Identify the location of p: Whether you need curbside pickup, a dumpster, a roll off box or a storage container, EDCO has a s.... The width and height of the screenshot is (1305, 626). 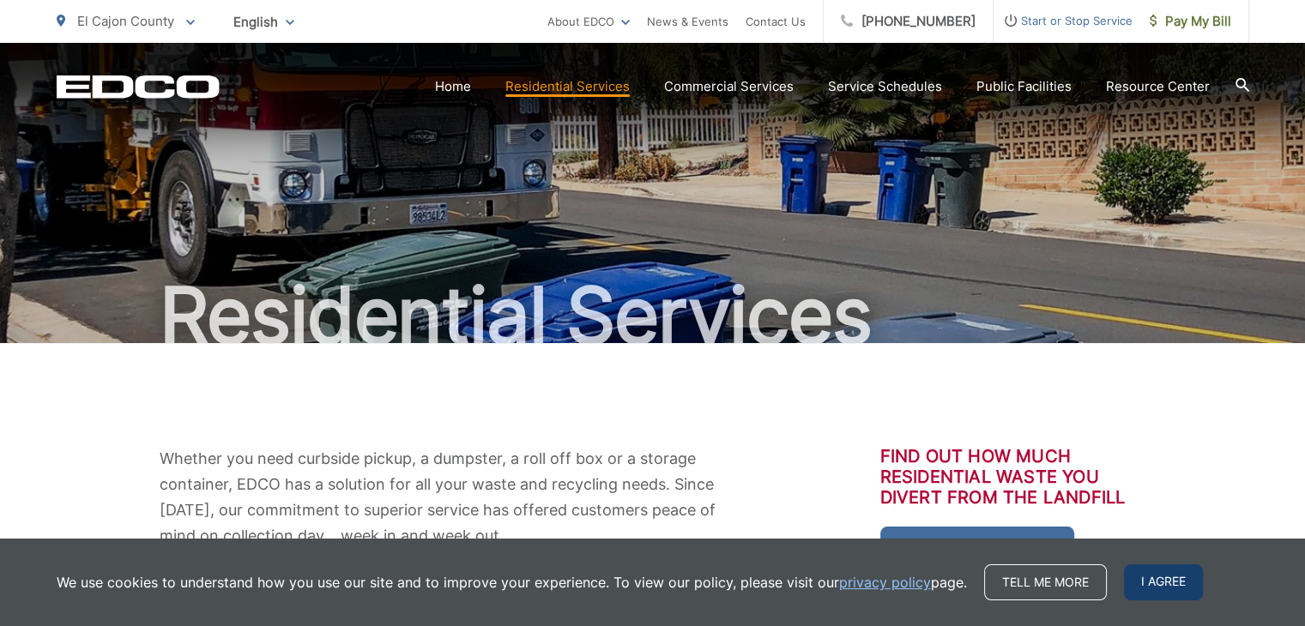
(447, 498).